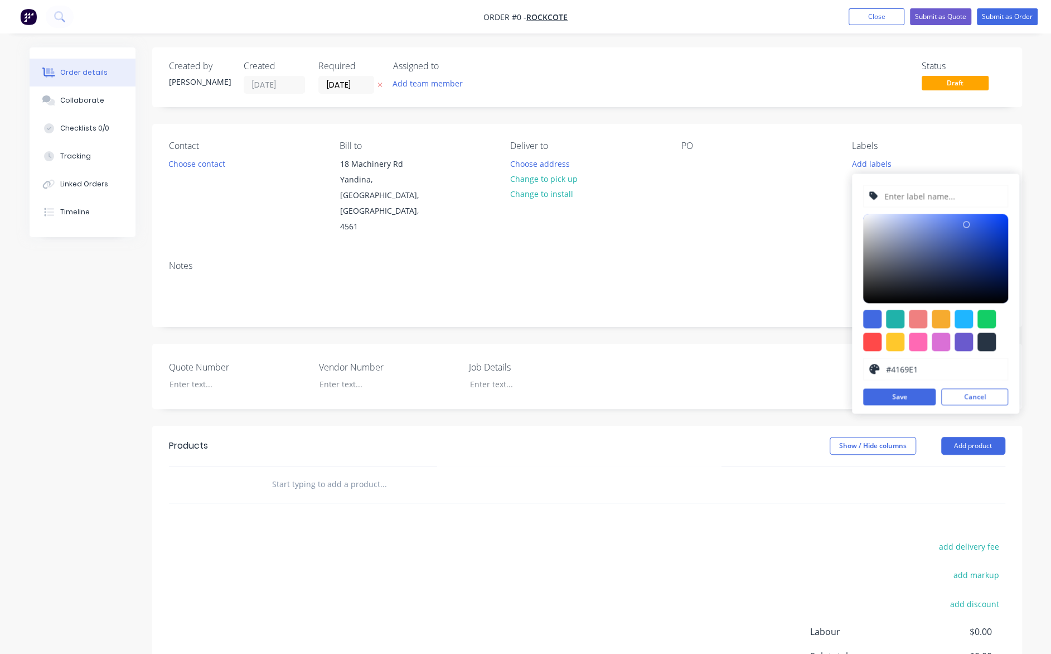 This screenshot has width=1051, height=654. Describe the element at coordinates (872, 341) in the screenshot. I see `div: #ff4949` at that location.